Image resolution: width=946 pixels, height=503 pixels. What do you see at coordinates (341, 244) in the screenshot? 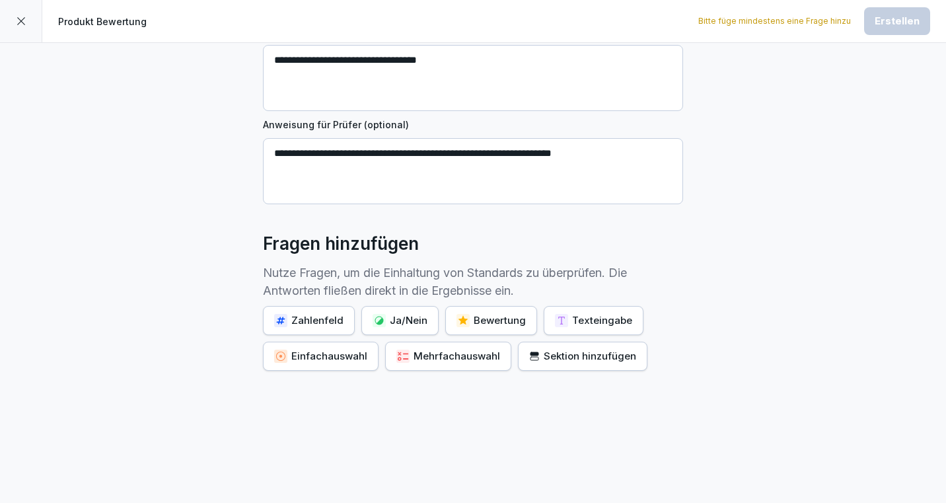
I see `h2: Fragen hinzufügen` at bounding box center [341, 244].